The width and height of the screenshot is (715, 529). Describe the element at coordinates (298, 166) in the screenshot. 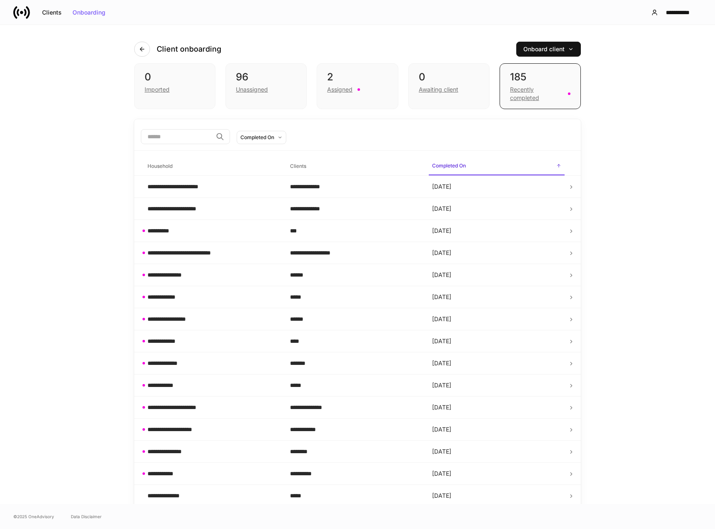

I see `h6: Clients` at that location.